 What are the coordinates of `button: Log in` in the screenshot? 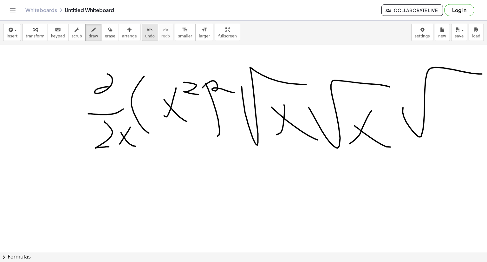 It's located at (459, 10).